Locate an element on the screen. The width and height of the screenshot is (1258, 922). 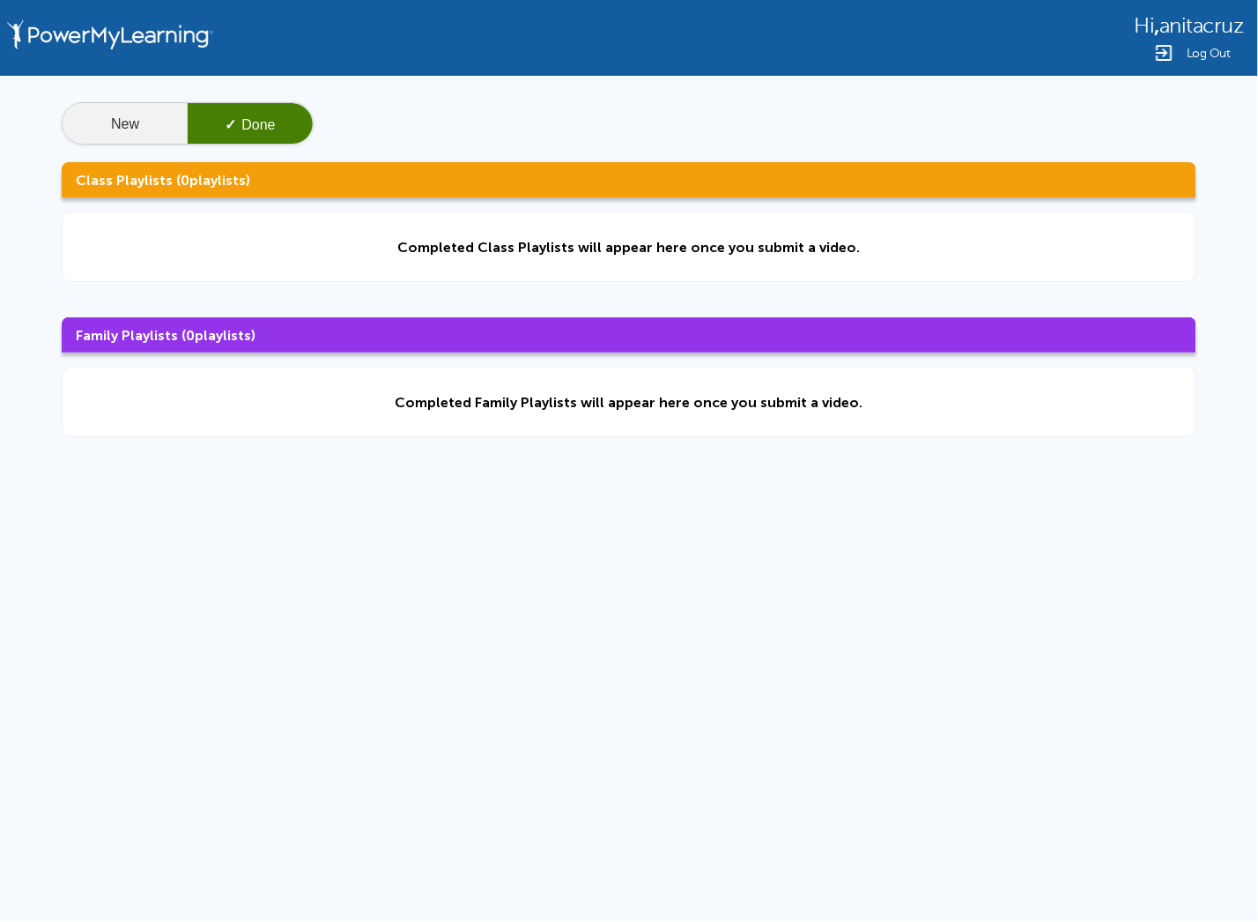
span: Log Out is located at coordinates (1209, 53).